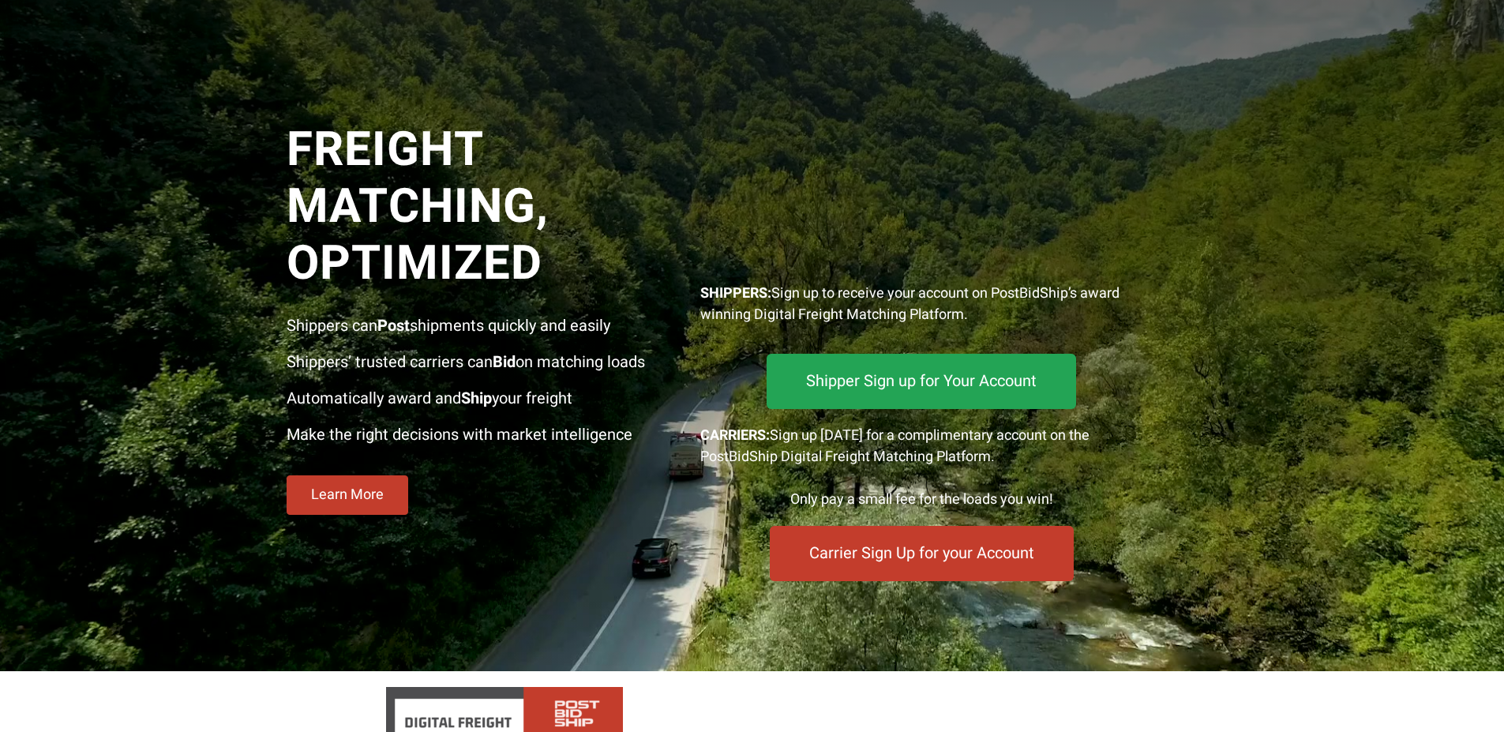 The height and width of the screenshot is (732, 1504). Describe the element at coordinates (922, 381) in the screenshot. I see `span: Shipper Sign up for Your Account` at that location.